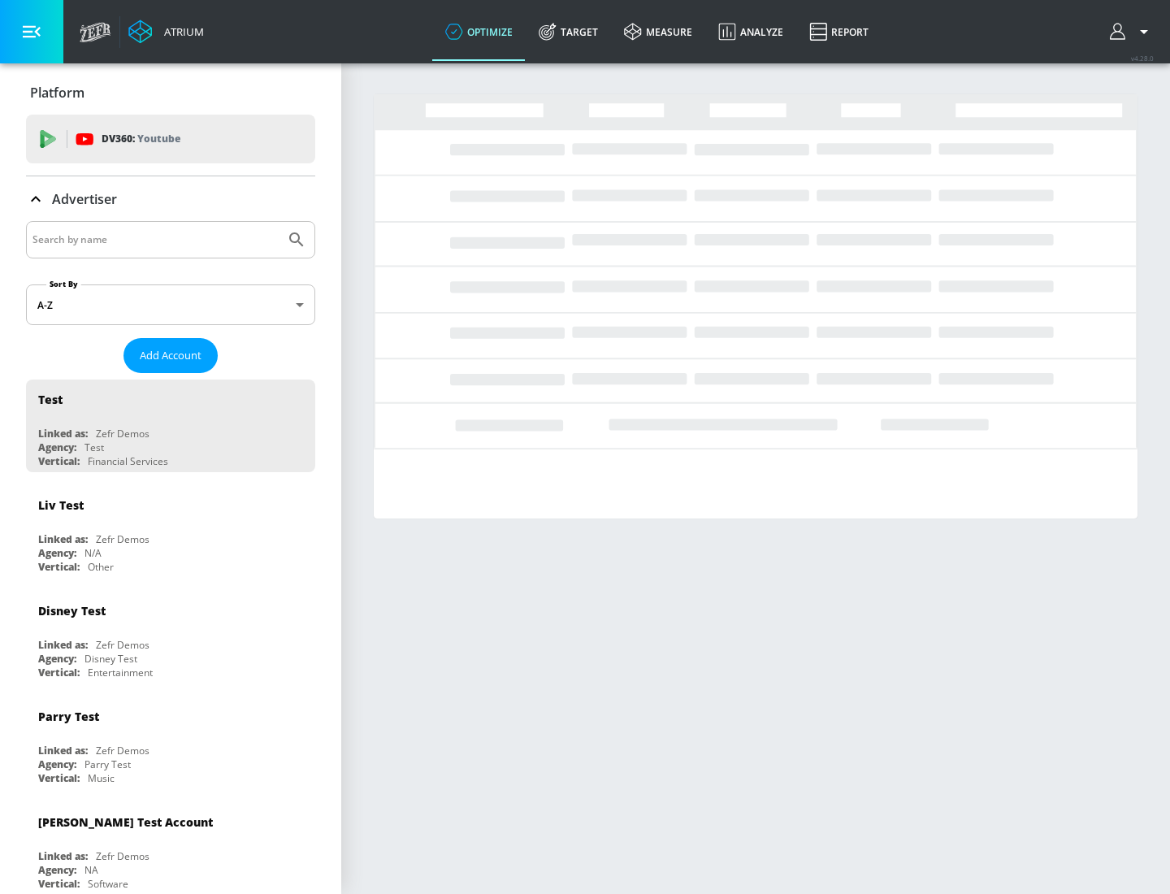 This screenshot has width=1170, height=894. What do you see at coordinates (658, 32) in the screenshot?
I see `a: measure` at bounding box center [658, 32].